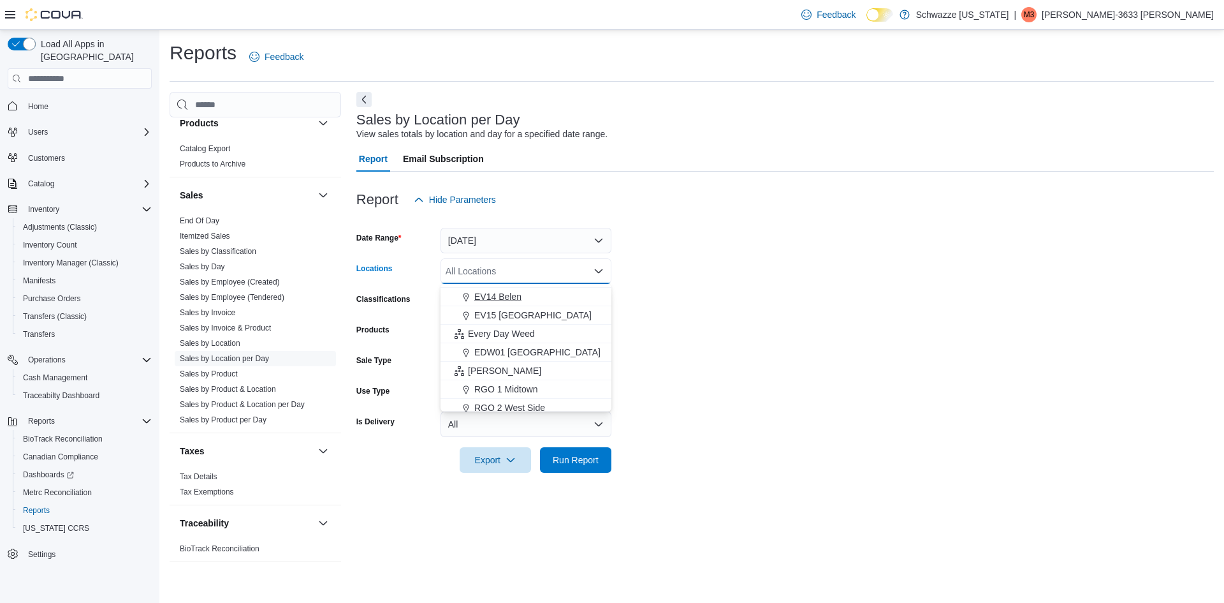 The height and width of the screenshot is (603, 1224). What do you see at coordinates (85, 457) in the screenshot?
I see `button: Canadian Compliance` at bounding box center [85, 457].